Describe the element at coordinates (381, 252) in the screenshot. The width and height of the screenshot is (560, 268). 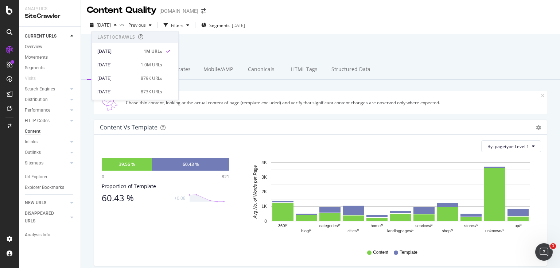
I see `span: Content` at that location.